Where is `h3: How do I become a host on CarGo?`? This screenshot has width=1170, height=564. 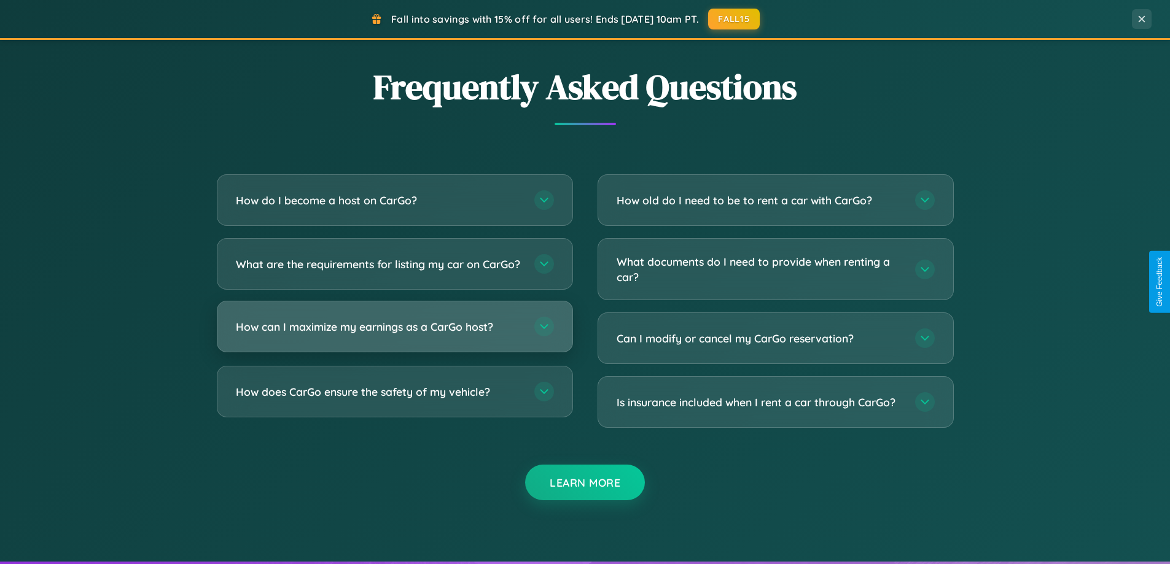 h3: How do I become a host on CarGo? is located at coordinates (379, 200).